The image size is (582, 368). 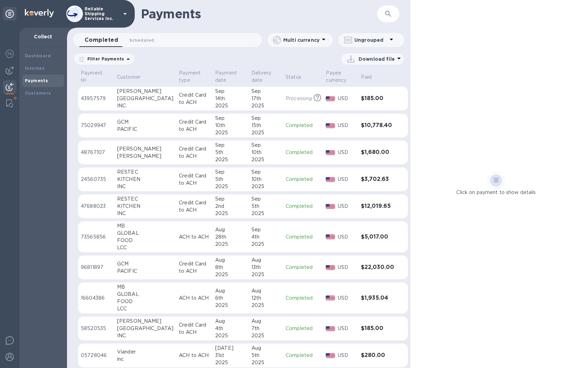 What do you see at coordinates (377, 152) in the screenshot?
I see `h3: $1,680.00` at bounding box center [377, 152].